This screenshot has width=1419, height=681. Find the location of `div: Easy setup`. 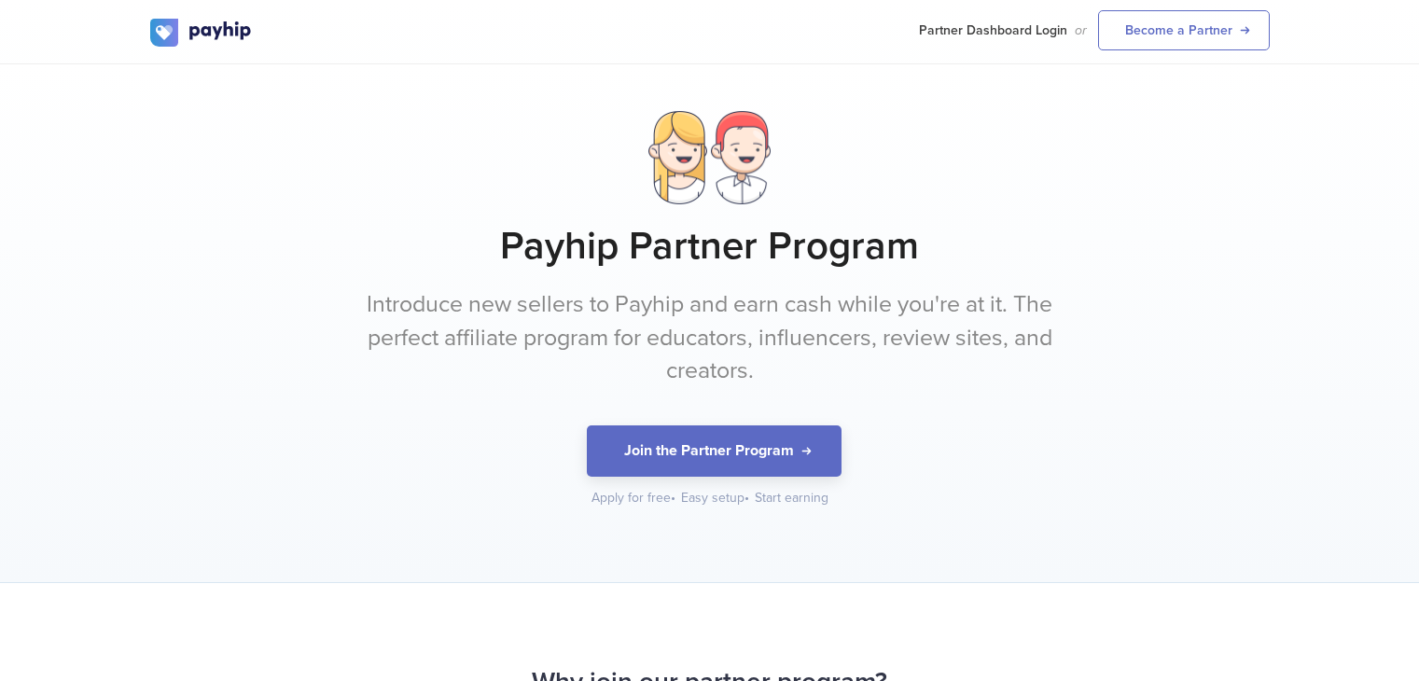

div: Easy setup is located at coordinates (715, 498).